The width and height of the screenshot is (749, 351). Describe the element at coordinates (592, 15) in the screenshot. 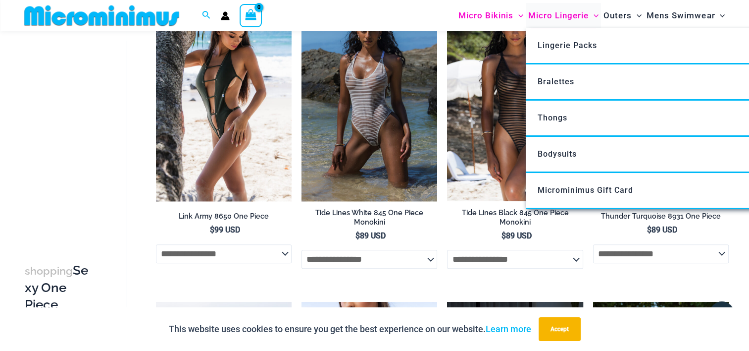

I see `nav: Site Navigation` at that location.